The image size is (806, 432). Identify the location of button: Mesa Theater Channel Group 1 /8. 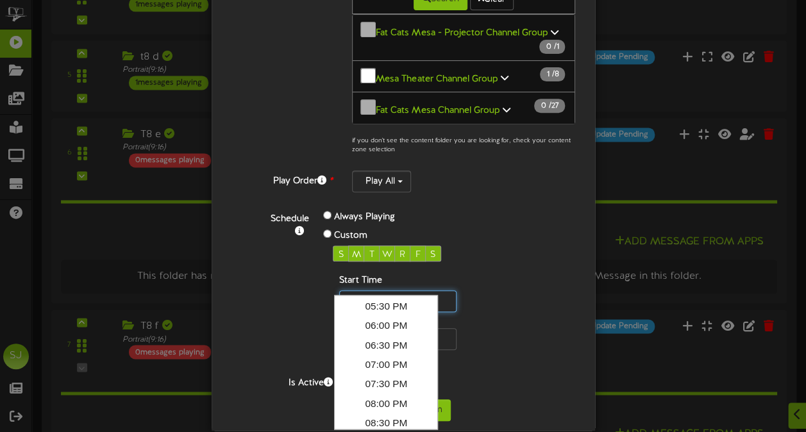
(464, 76).